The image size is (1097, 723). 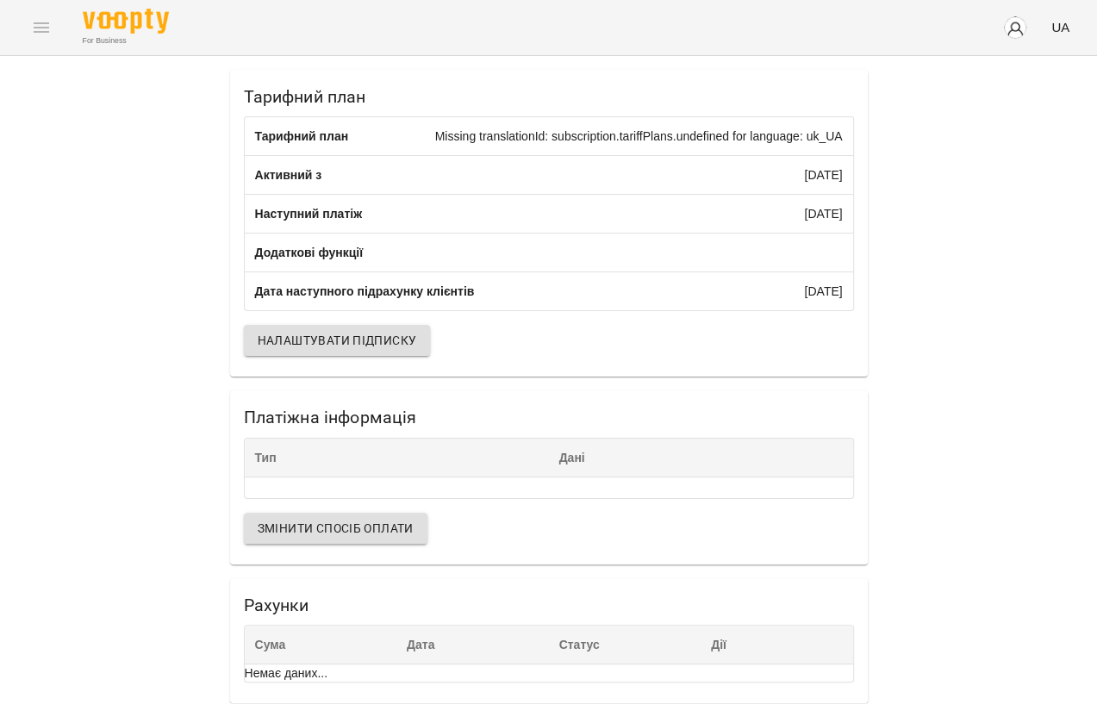 What do you see at coordinates (549, 417) in the screenshot?
I see `h6: Платіжна інформація` at bounding box center [549, 417].